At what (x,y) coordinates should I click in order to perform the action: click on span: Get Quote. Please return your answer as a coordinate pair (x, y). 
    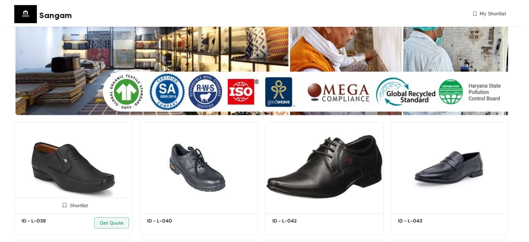
    Looking at the image, I should click on (112, 223).